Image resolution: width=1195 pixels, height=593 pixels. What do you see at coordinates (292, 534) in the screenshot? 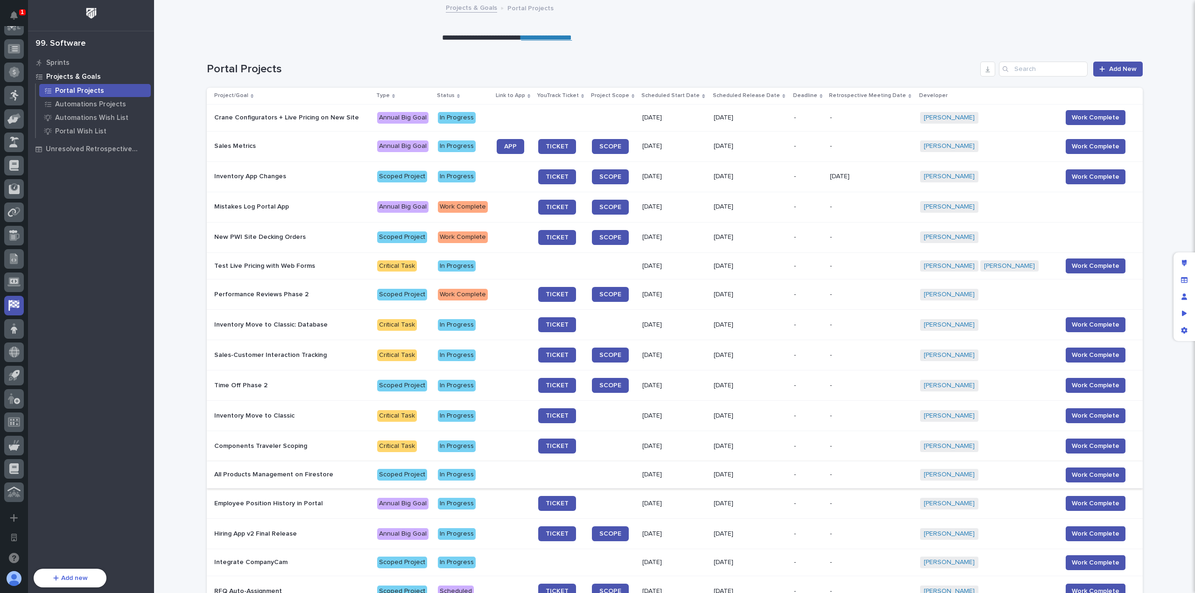
I see `p: Hiring App v2 Final Release` at bounding box center [292, 534].